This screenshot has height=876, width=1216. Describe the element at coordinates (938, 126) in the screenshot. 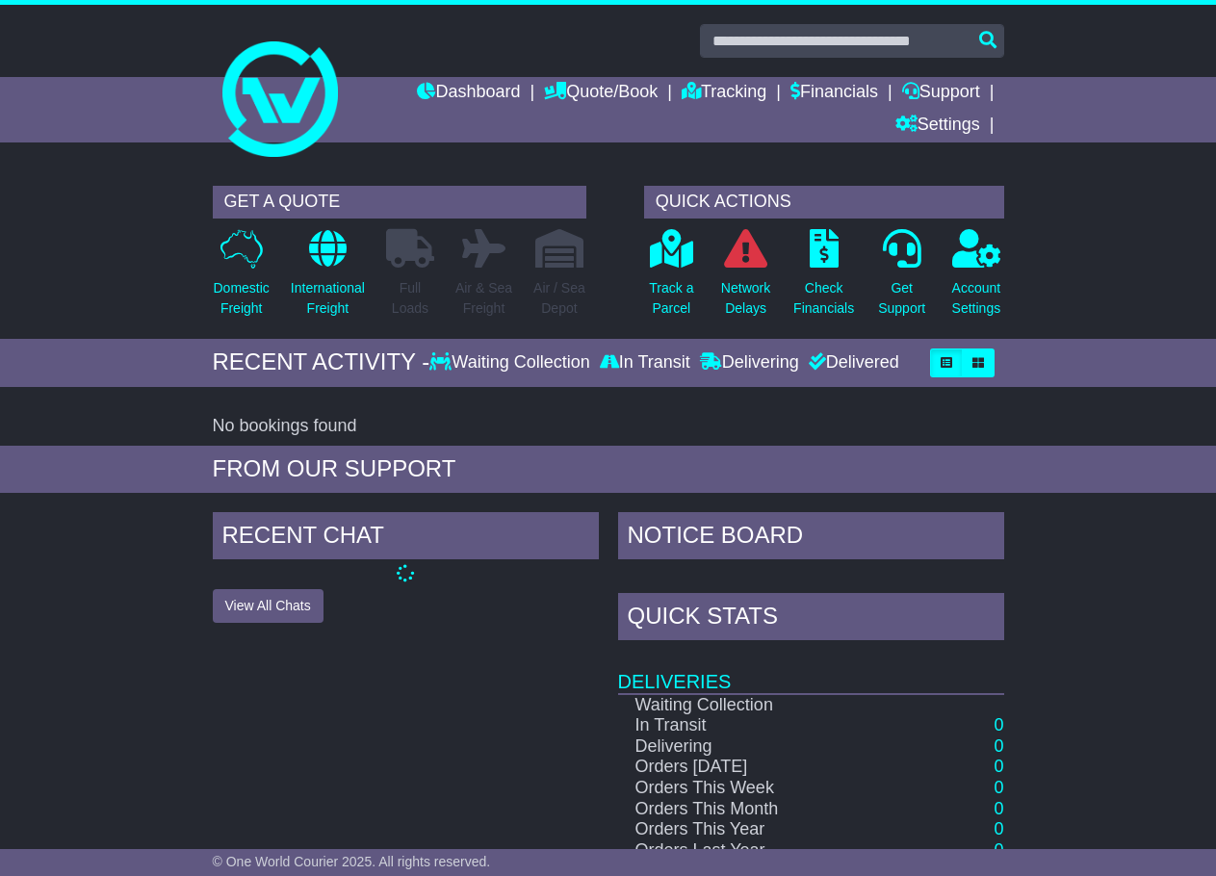

I see `a: Settings` at that location.